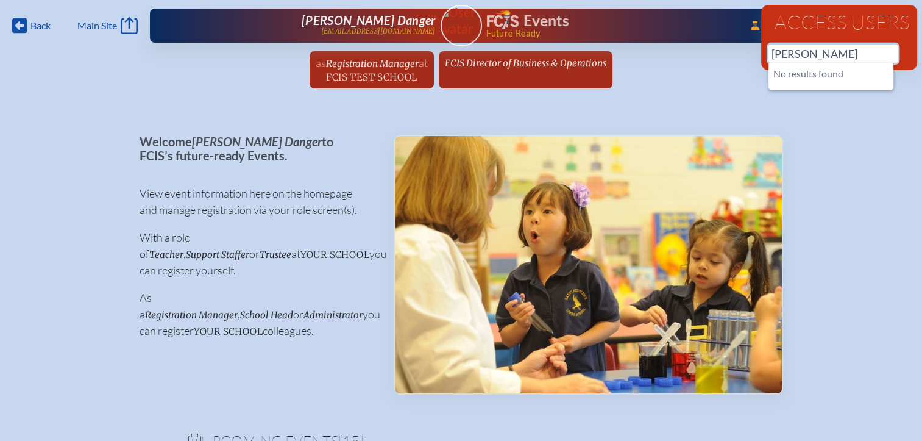  I want to click on img: Events, so click(588, 265).